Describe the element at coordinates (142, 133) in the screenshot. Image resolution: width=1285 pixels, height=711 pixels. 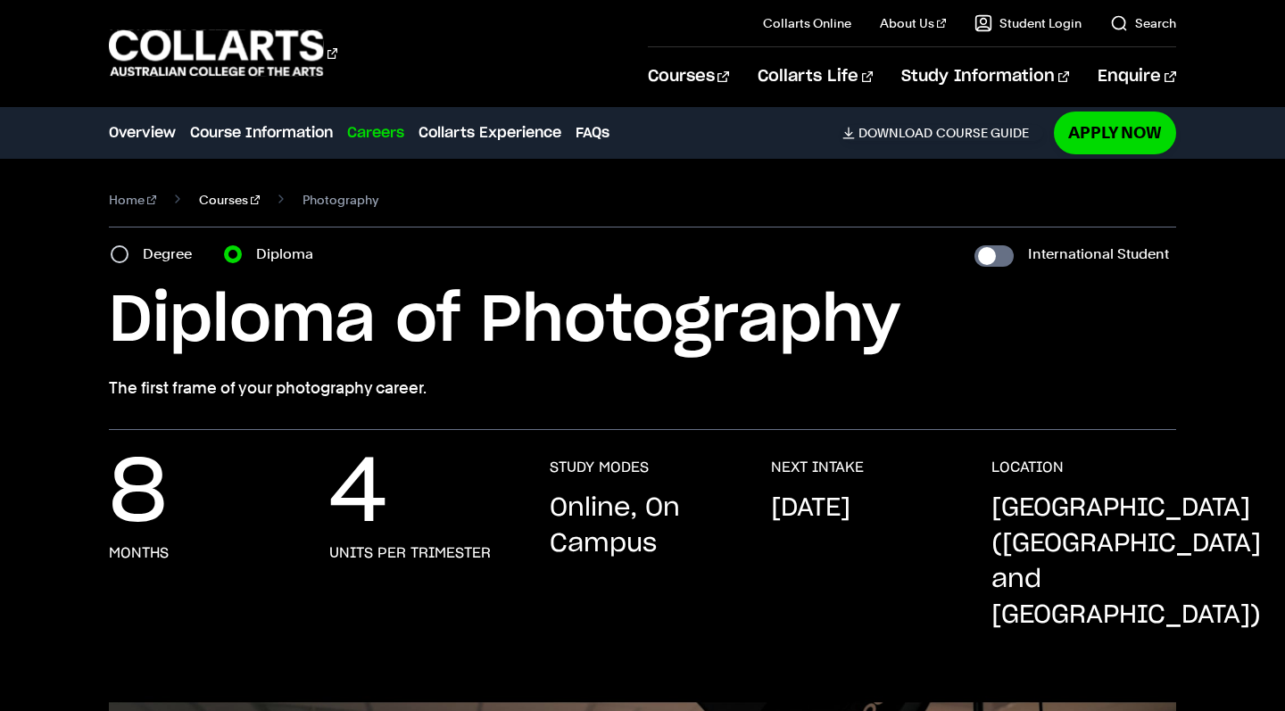
I see `a: Overview` at that location.